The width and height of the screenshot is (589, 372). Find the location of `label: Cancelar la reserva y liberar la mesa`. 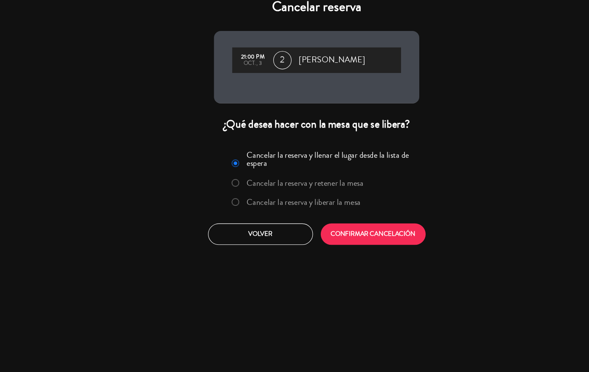

label: Cancelar la reserva y liberar la mesa is located at coordinates (283, 200).